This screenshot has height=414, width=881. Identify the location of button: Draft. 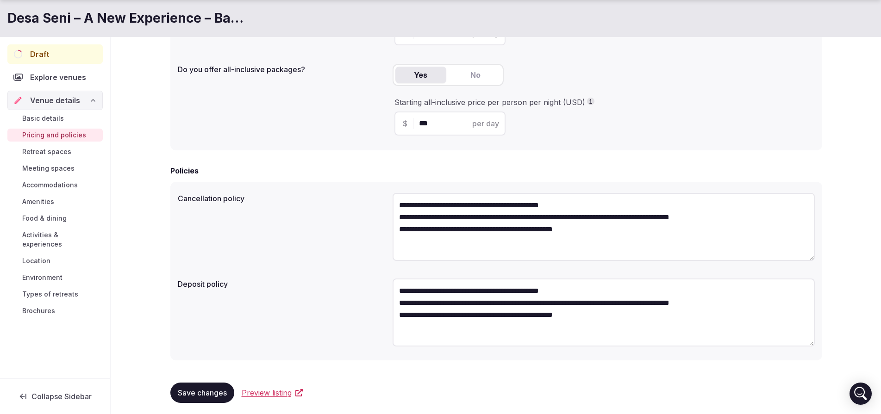
(55, 54).